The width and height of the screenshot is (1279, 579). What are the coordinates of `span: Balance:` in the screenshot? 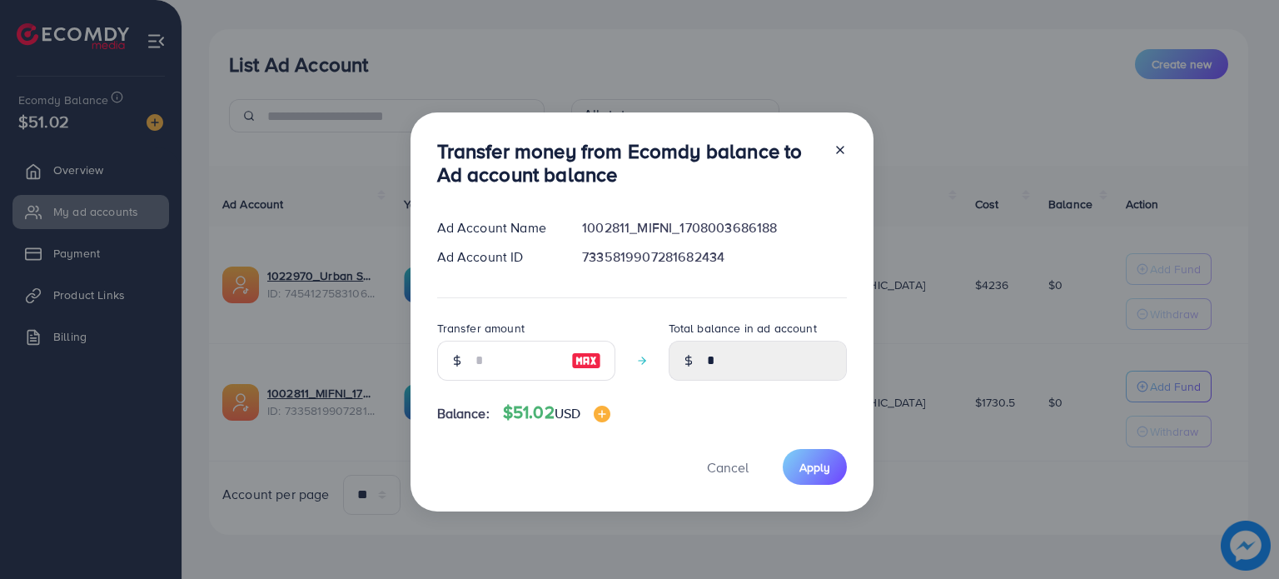 It's located at (463, 413).